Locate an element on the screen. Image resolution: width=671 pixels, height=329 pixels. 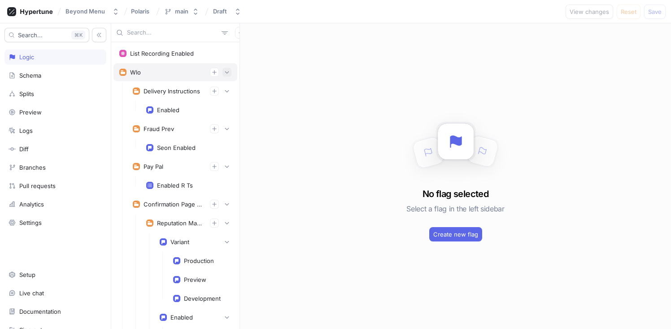
div: Splits is located at coordinates (26, 94).